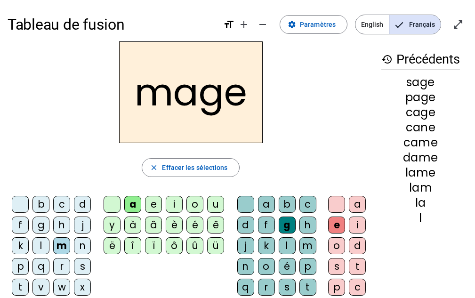 The image size is (475, 298). I want to click on span: English, so click(372, 24).